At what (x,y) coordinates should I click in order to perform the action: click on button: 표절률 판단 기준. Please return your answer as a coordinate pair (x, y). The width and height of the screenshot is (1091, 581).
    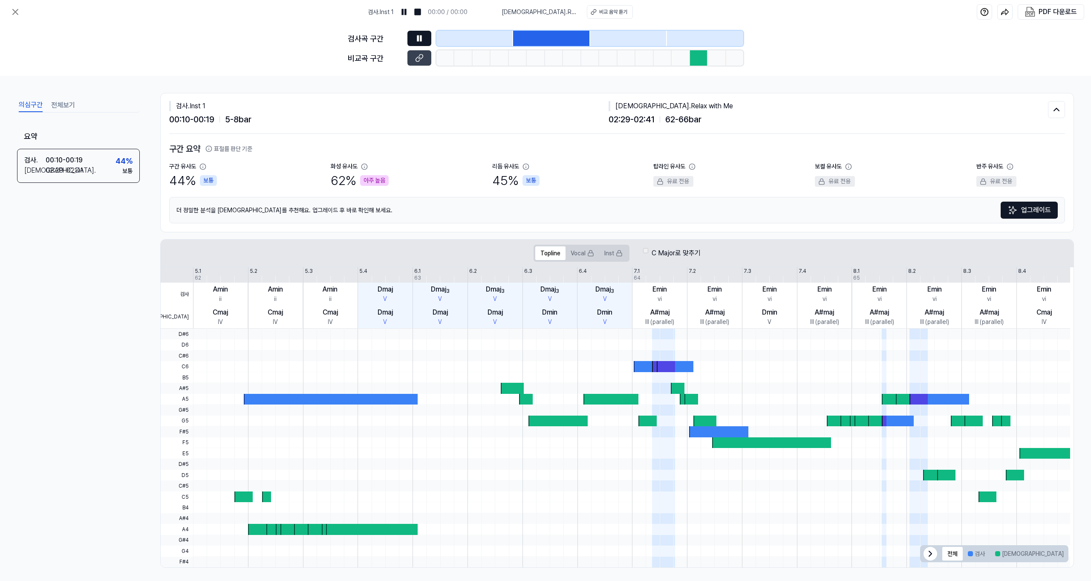
    Looking at the image, I should click on (229, 149).